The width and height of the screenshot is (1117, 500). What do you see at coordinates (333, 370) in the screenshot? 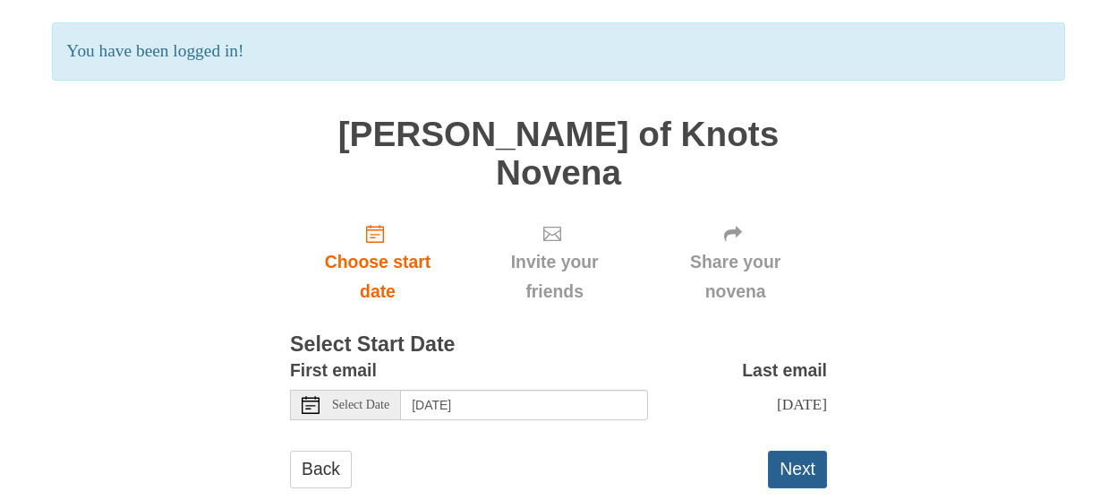
I see `label: First email` at bounding box center [333, 370].